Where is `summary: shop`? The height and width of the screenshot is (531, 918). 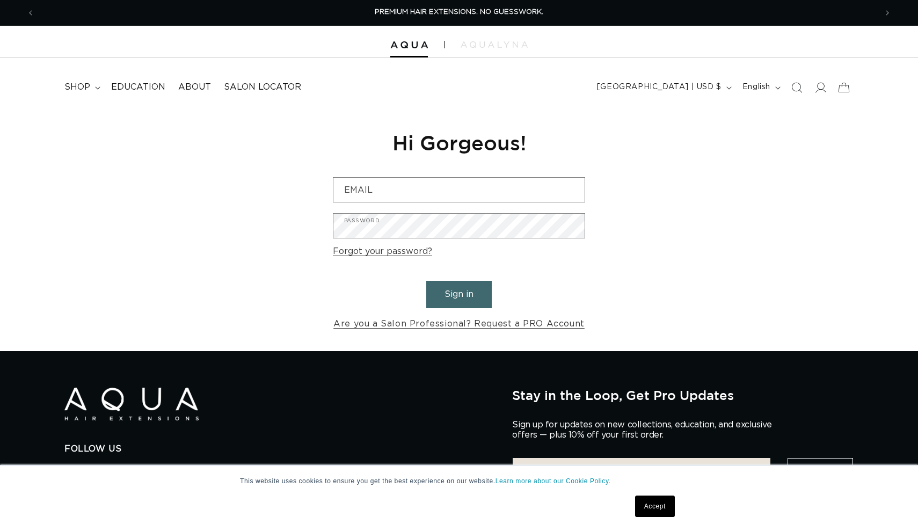
summary: shop is located at coordinates (81, 87).